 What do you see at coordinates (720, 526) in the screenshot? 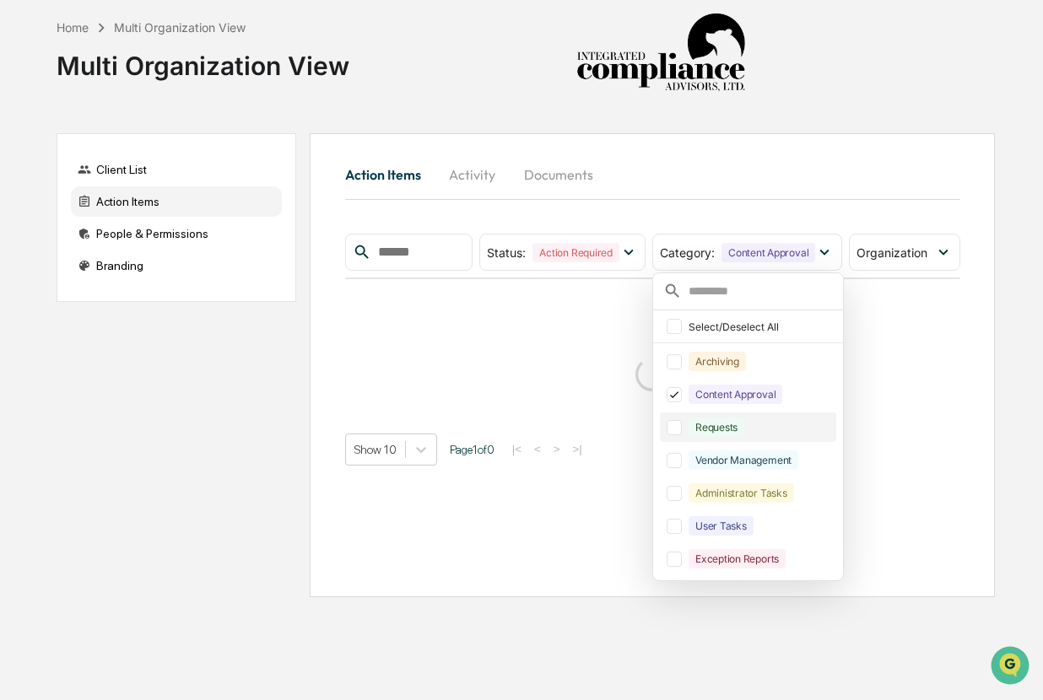
I see `div: User Tasks` at bounding box center [720, 526].